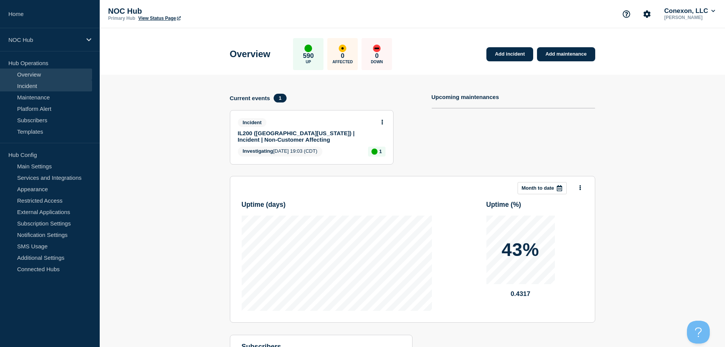 This screenshot has width=725, height=347. I want to click on a: View Status Page, so click(159, 18).